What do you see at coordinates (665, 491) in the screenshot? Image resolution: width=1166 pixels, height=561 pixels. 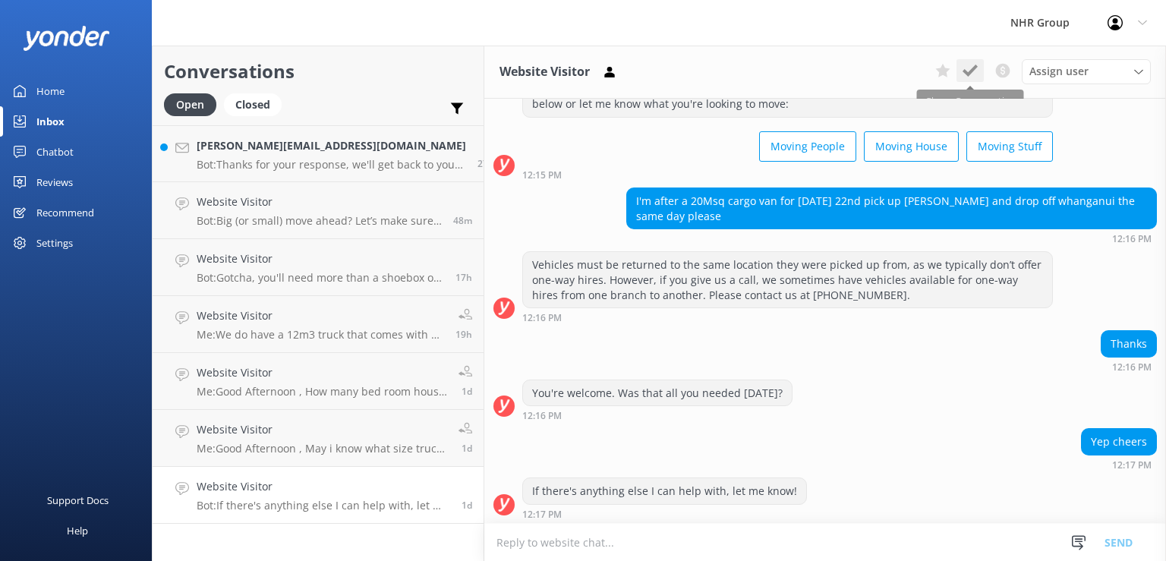 I see `div: If there's anything else I can help with, let me know!` at bounding box center [665, 491].